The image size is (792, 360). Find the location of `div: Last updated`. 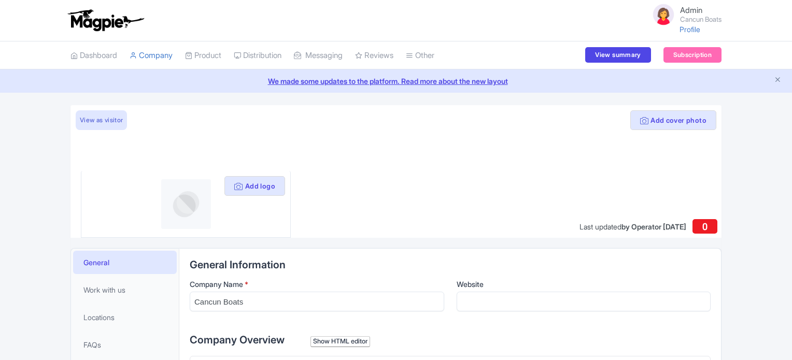

div: Last updated is located at coordinates (633, 227).